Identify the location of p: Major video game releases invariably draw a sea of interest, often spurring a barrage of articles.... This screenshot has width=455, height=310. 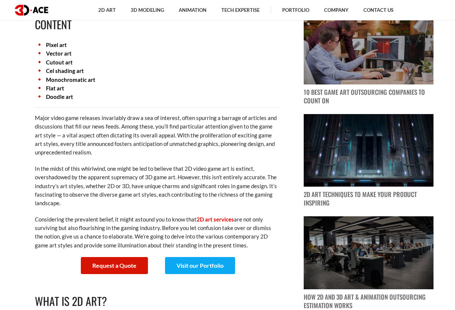
(157, 135).